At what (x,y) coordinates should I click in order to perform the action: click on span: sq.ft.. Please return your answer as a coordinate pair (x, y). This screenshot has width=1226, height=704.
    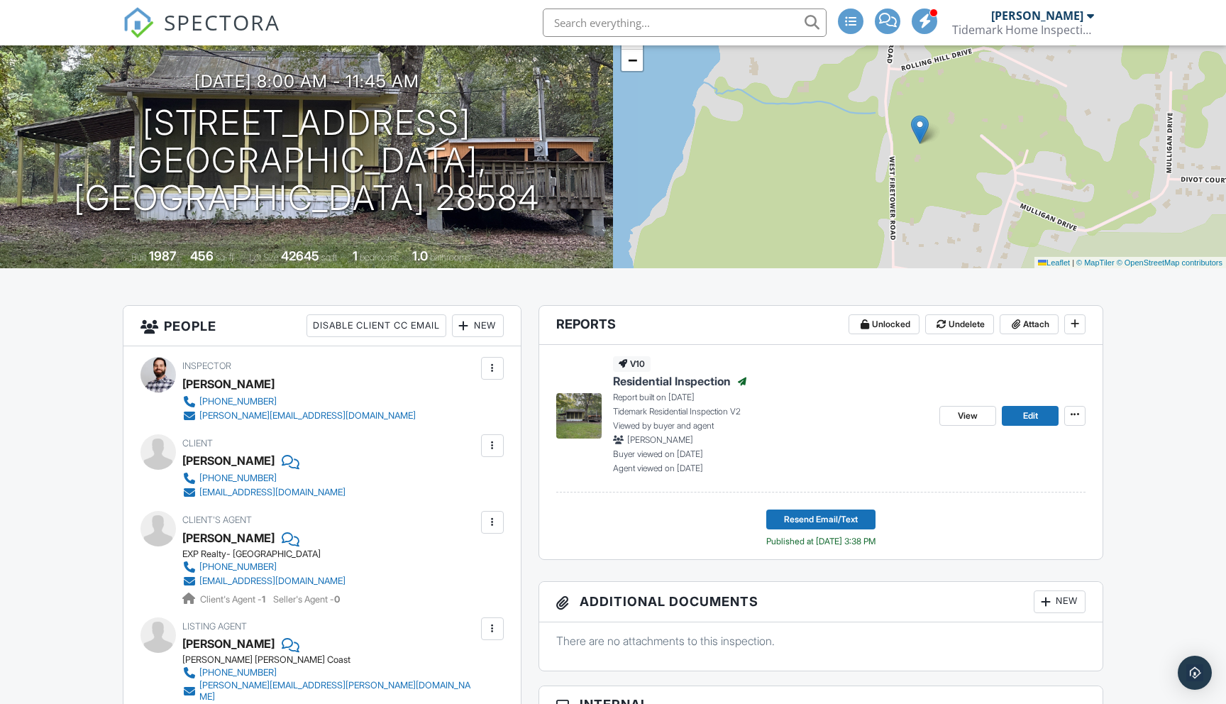
    Looking at the image, I should click on (330, 257).